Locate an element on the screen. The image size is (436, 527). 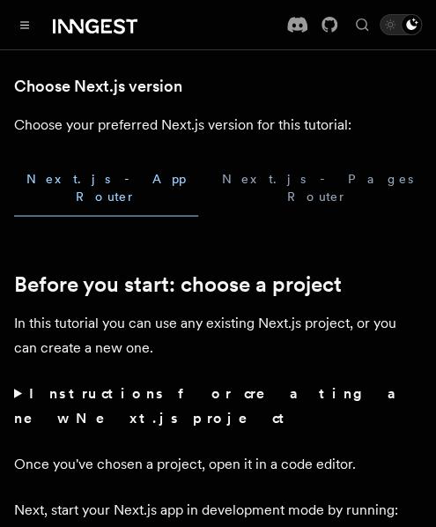
button: Next.js - App Router is located at coordinates (106, 187).